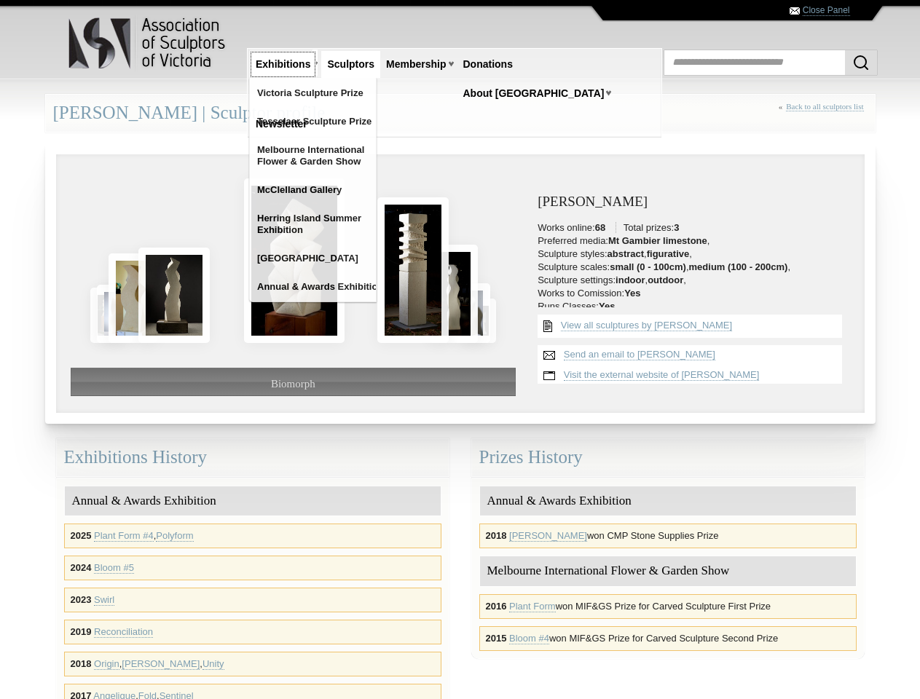  I want to click on strong: small (0 - 100cm), so click(648, 267).